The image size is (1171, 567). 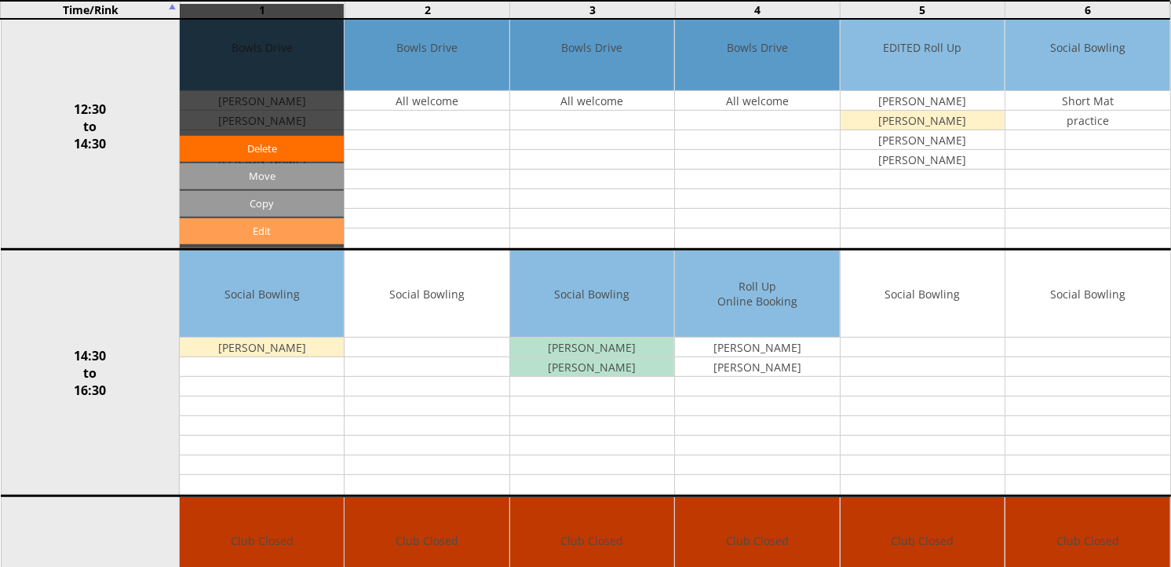 What do you see at coordinates (757, 294) in the screenshot?
I see `td: Roll Up Online Booking` at bounding box center [757, 294].